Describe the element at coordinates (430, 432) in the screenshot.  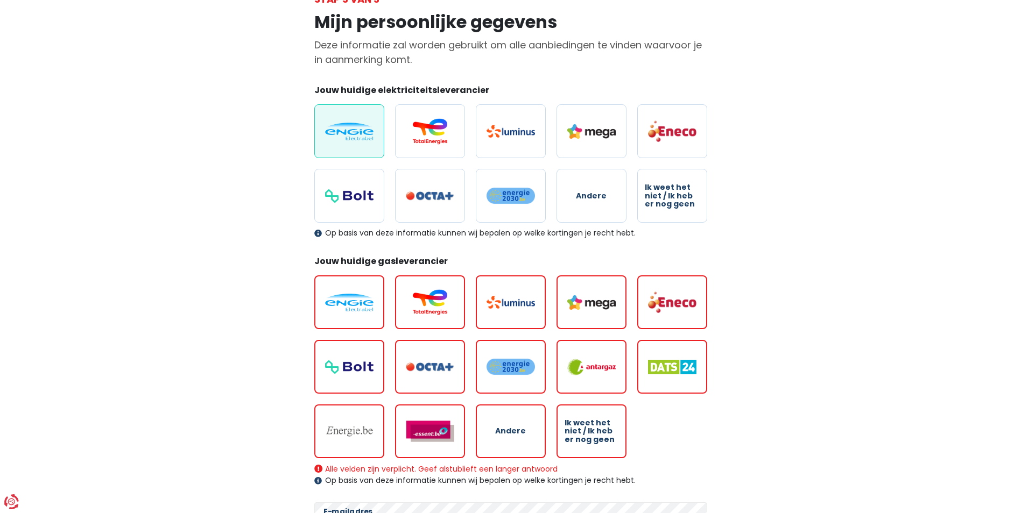
I see `img: Essent` at that location.